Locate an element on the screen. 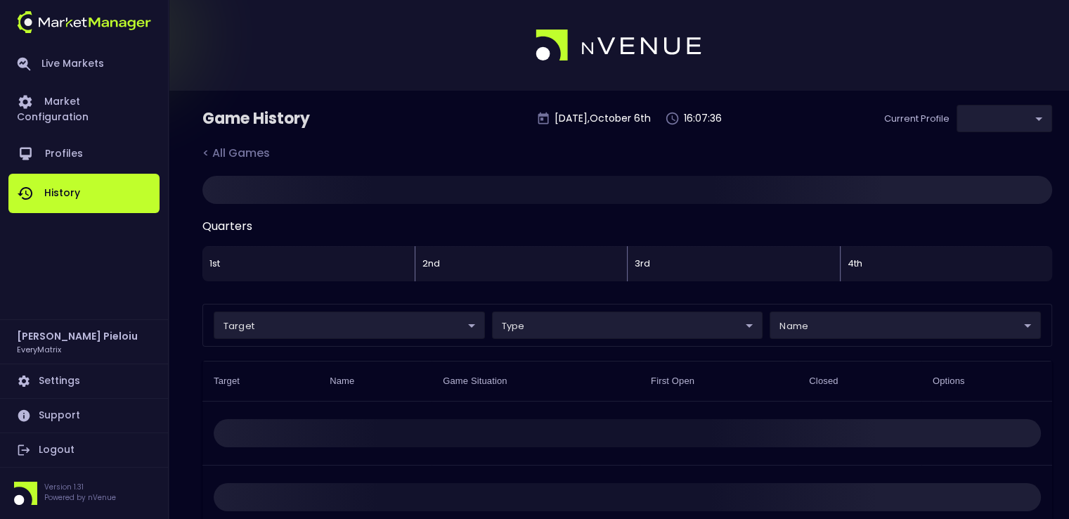 This screenshot has width=1069, height=519. a: Logout is located at coordinates (84, 450).